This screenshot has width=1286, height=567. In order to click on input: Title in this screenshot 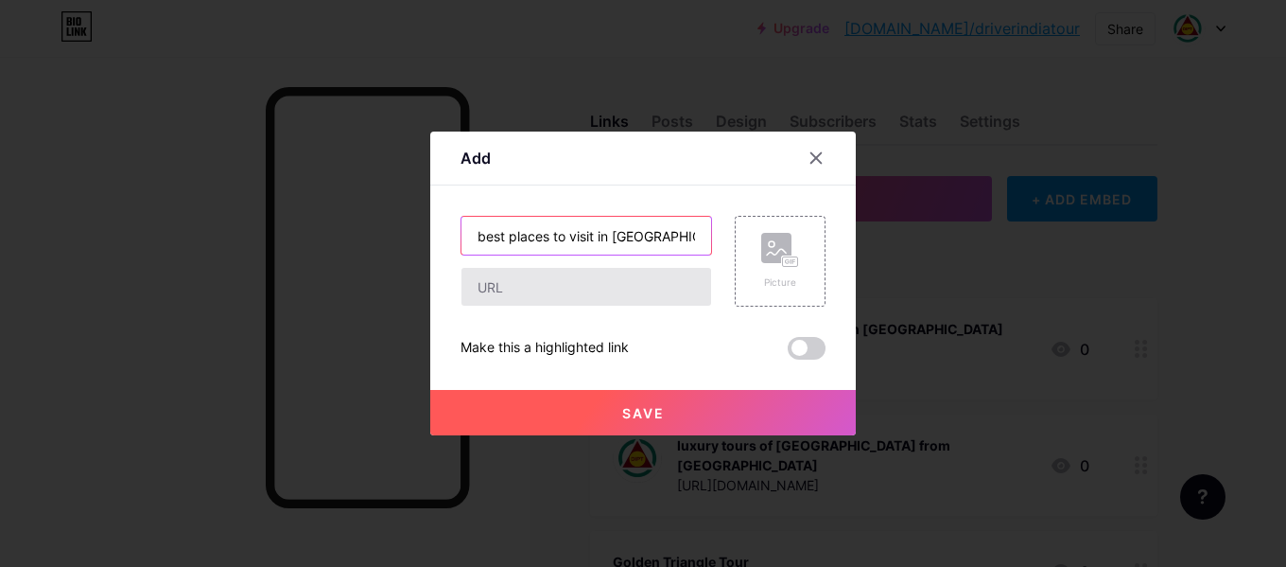, I will do `click(586, 235)`.